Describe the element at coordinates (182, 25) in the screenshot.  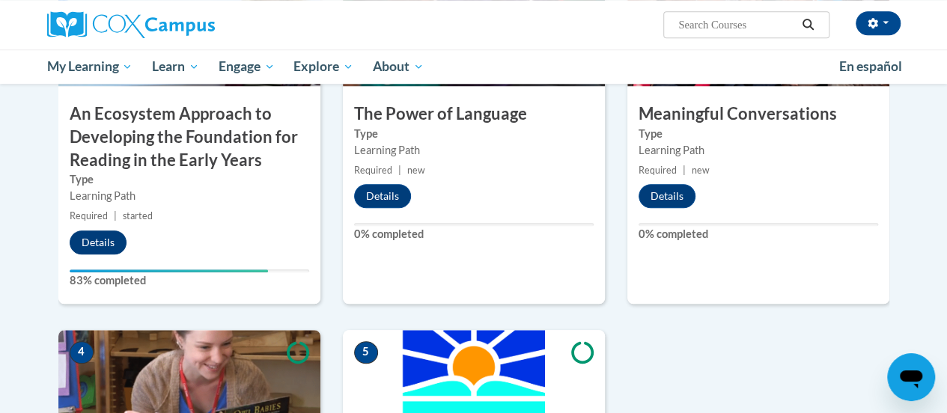
I see `a: Cox Campus` at that location.